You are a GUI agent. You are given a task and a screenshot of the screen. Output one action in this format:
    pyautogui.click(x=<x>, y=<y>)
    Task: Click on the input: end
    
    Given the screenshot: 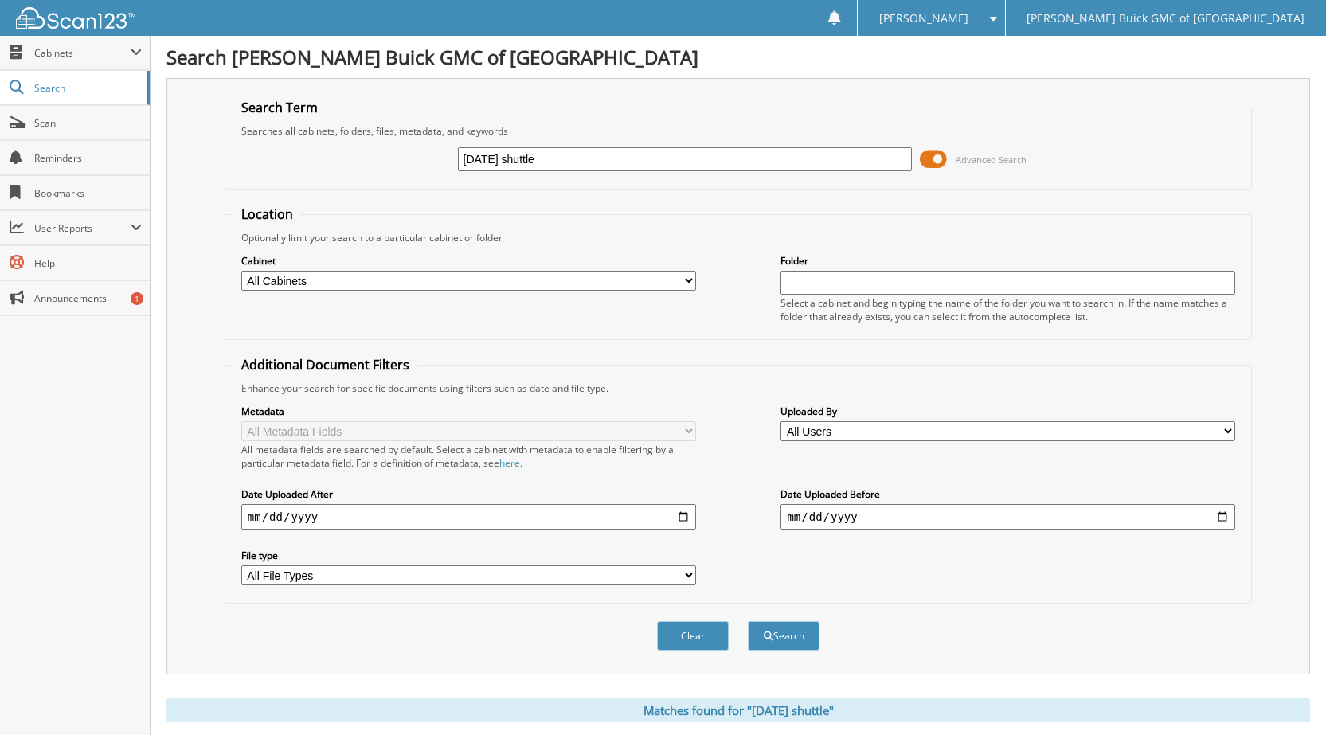 What is the action you would take?
    pyautogui.click(x=1008, y=517)
    